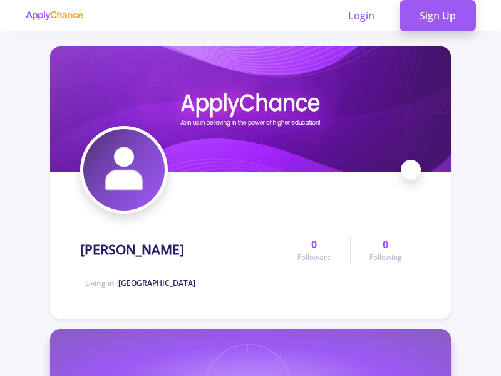 The width and height of the screenshot is (501, 376). Describe the element at coordinates (314, 257) in the screenshot. I see `span: Followers` at that location.